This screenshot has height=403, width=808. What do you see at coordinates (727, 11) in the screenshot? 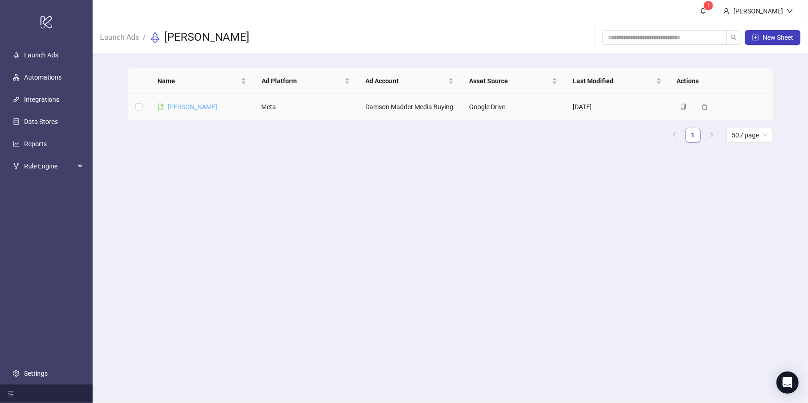
I see `span: user` at bounding box center [727, 11].